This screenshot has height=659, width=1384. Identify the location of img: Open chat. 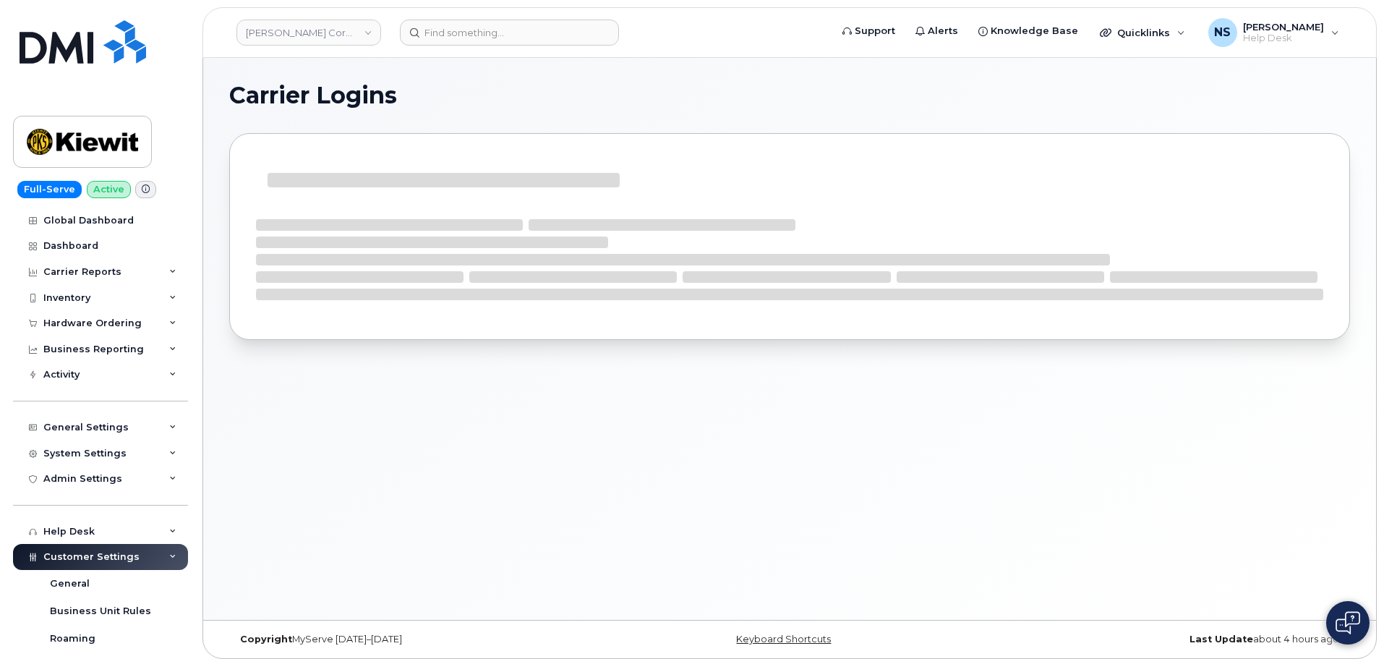
(1348, 623).